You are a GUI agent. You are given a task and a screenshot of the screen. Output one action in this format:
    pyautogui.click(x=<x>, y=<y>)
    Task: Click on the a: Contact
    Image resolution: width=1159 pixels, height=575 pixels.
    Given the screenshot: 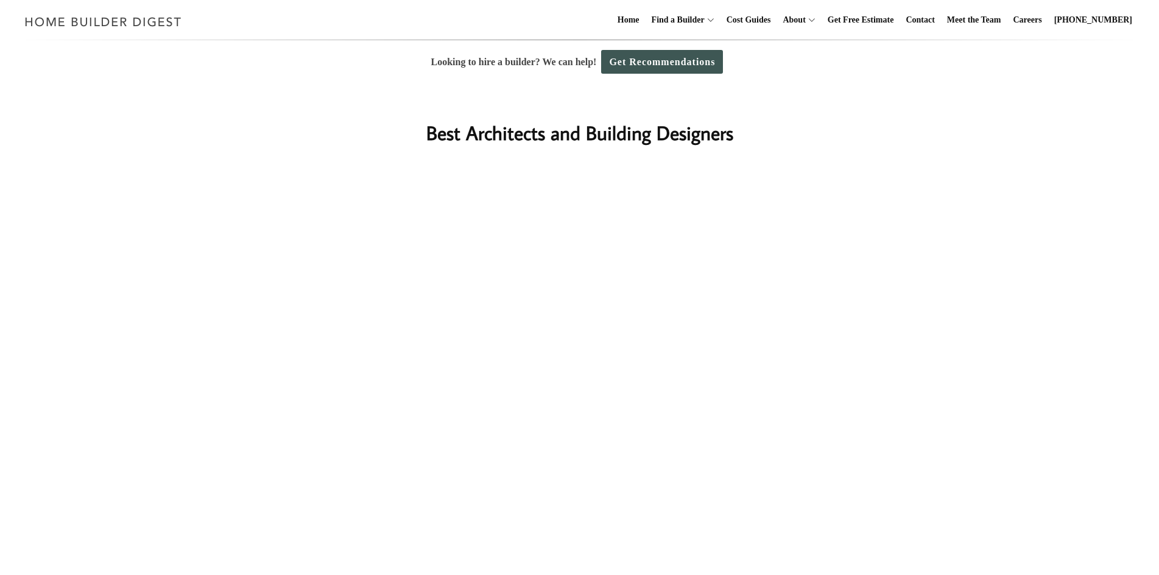 What is the action you would take?
    pyautogui.click(x=920, y=20)
    